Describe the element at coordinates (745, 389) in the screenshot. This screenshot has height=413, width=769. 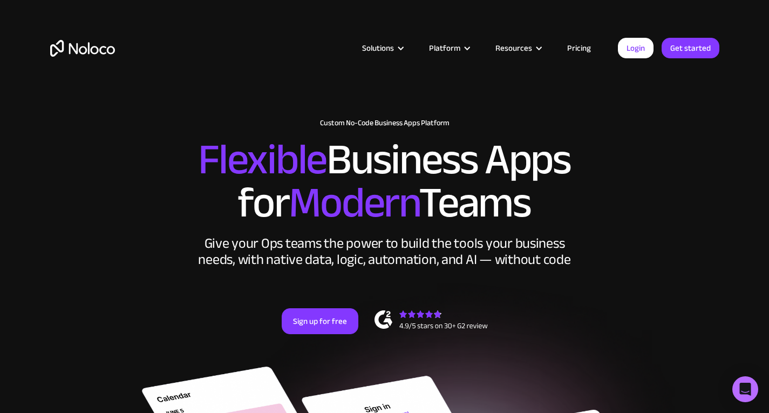
I see `div: Open Intercom Messenger` at that location.